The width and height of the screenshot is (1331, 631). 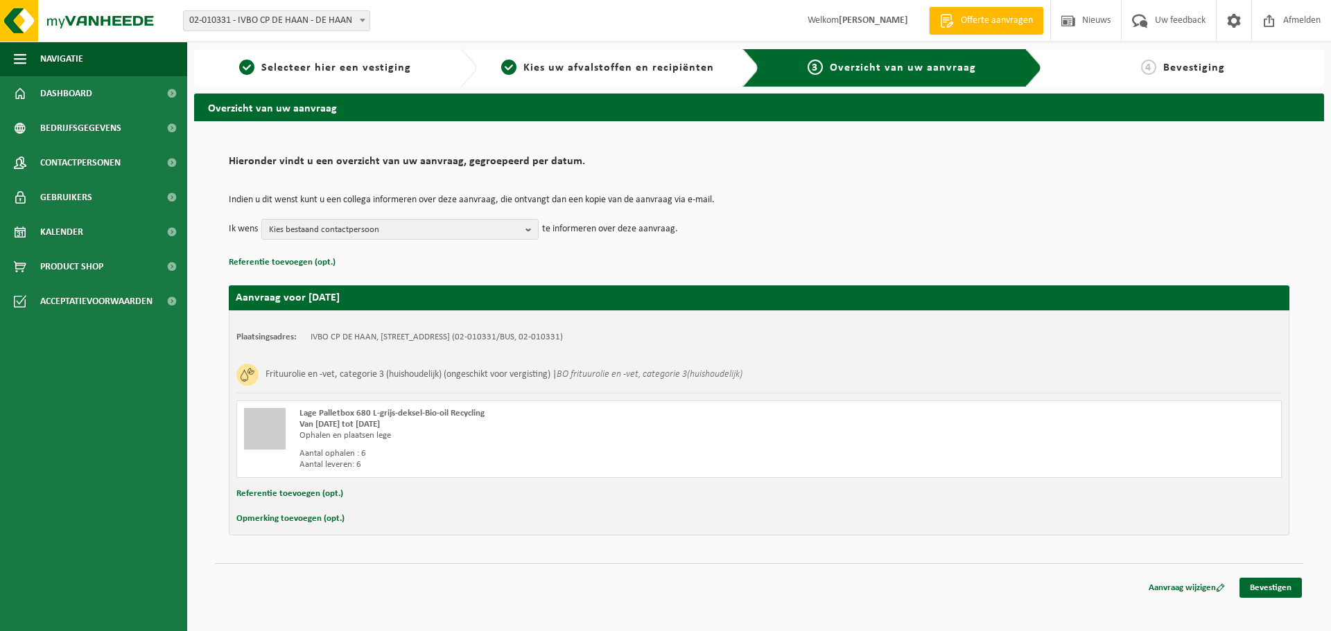 I want to click on a: 1Selecteer hier een vestiging, so click(x=325, y=68).